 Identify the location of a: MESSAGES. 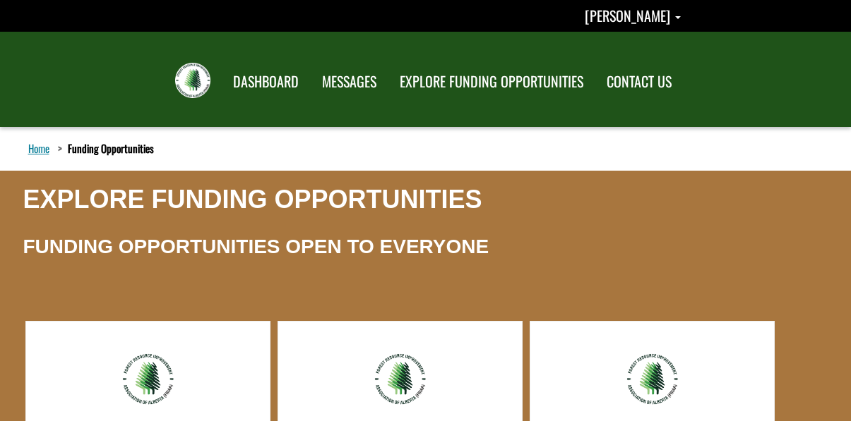
(349, 82).